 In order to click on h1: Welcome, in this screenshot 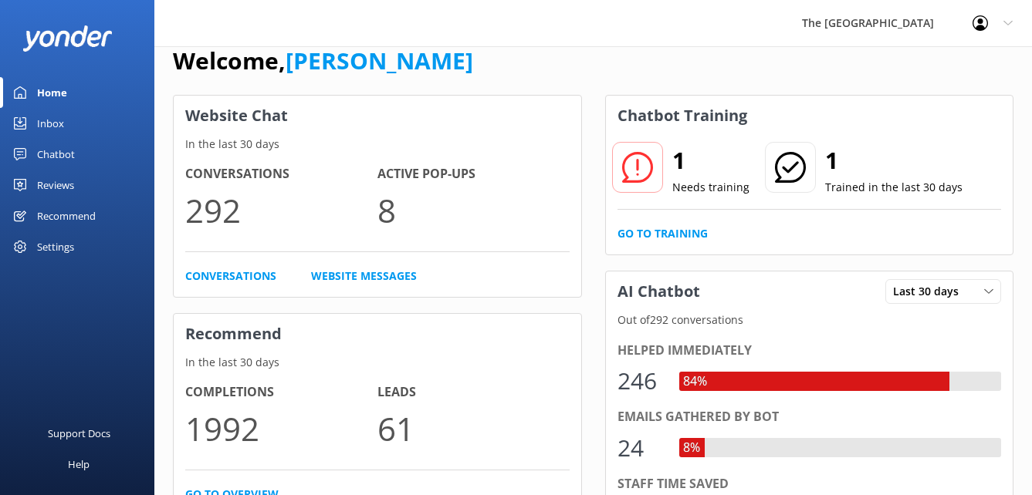, I will do `click(323, 61)`.